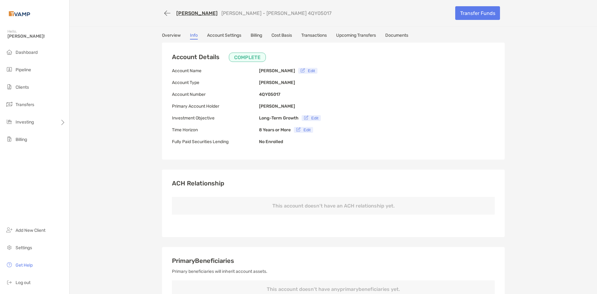 This screenshot has height=294, width=597. I want to click on img: dashboard icon, so click(9, 52).